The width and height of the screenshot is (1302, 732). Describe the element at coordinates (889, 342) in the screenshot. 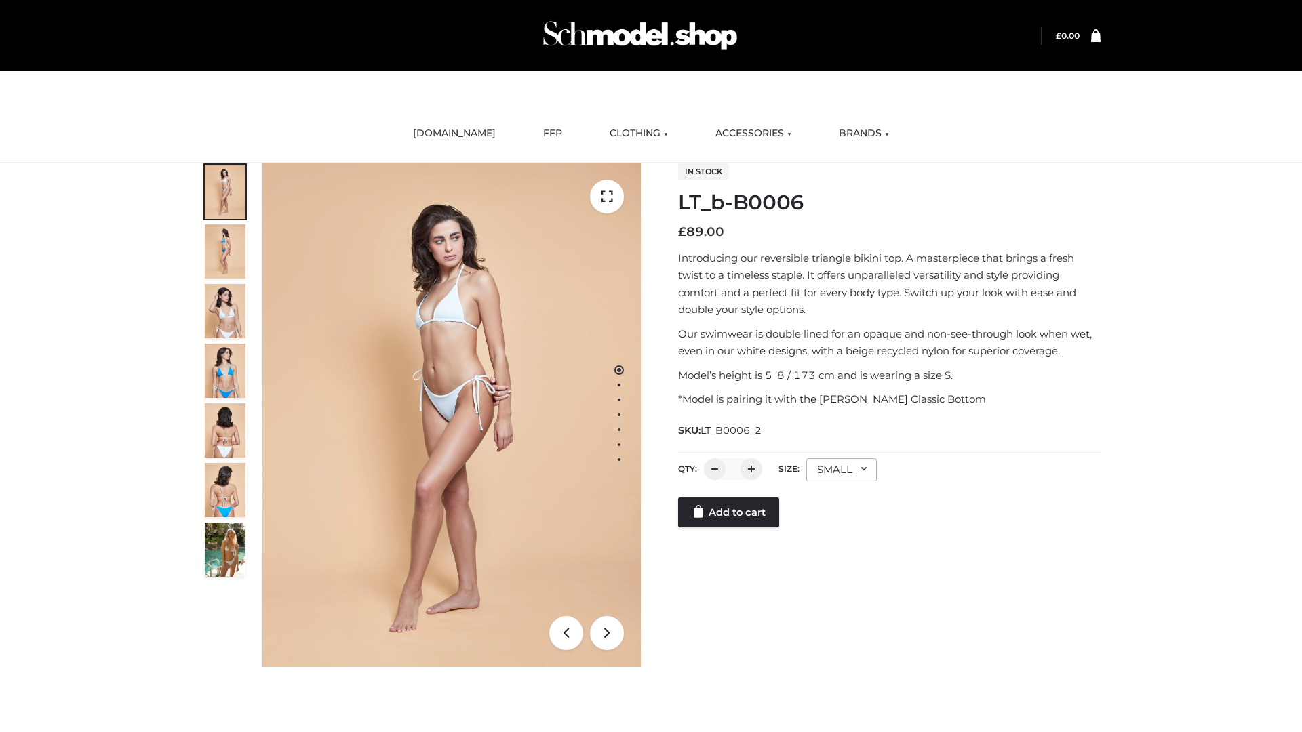

I see `p: Our swimwear is double lined for an opaque and non-see-through look when wet, even in our white d...` at that location.